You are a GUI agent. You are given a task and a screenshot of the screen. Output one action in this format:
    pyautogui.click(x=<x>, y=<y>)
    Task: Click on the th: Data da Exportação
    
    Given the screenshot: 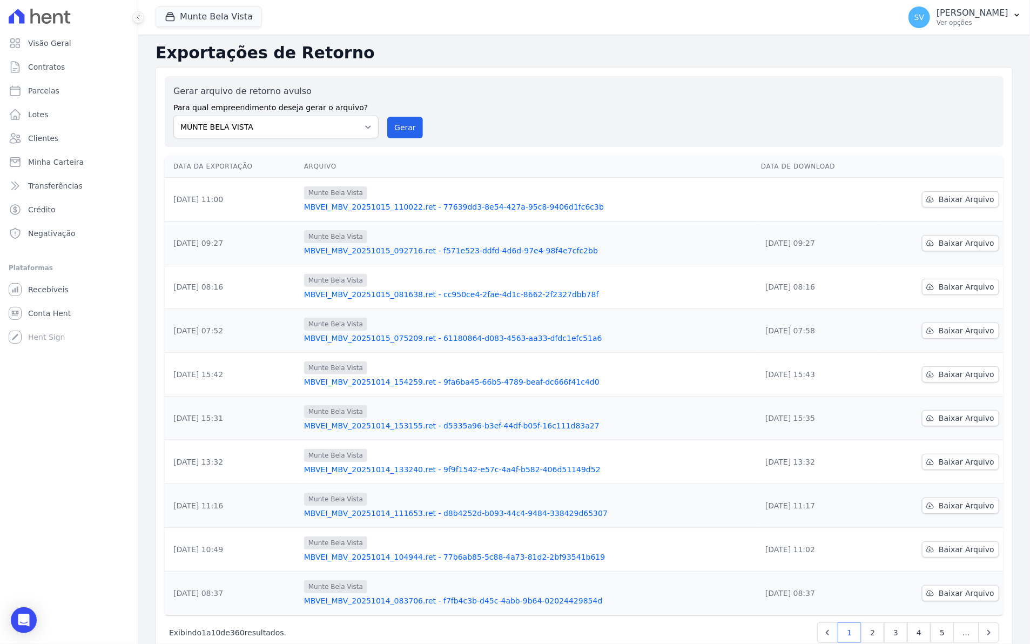 What is the action you would take?
    pyautogui.click(x=232, y=166)
    